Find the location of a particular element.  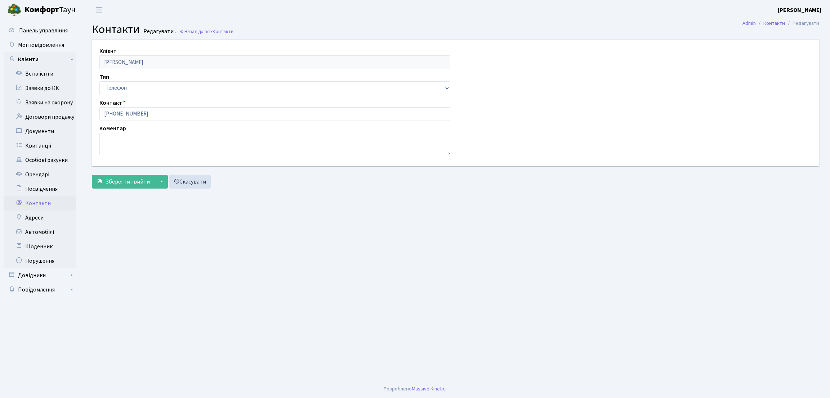

b: Комфорт is located at coordinates (42, 10).